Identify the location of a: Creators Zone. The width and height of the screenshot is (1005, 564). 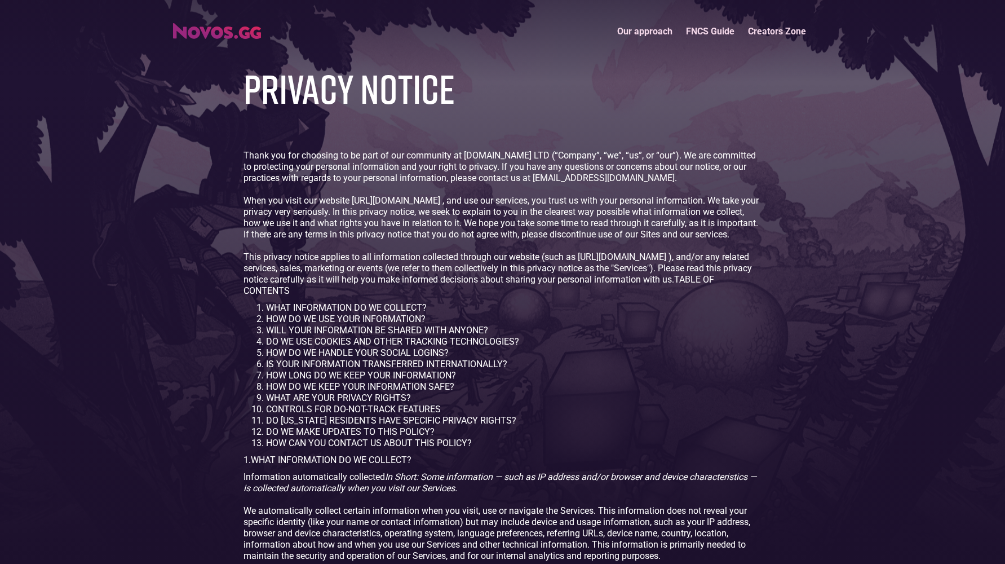
(777, 31).